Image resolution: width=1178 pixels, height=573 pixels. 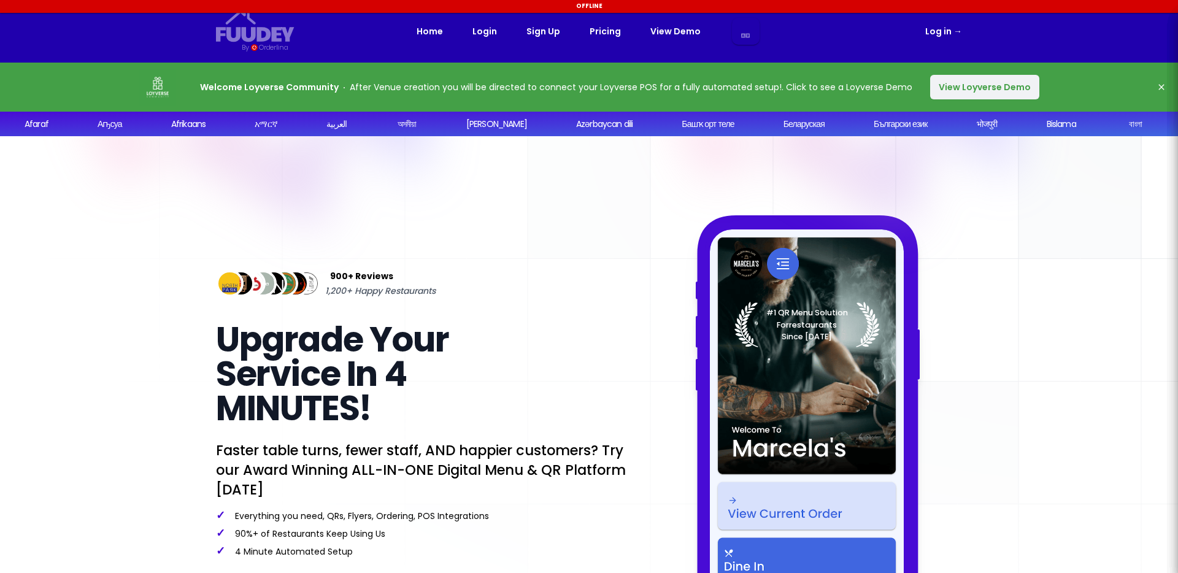 I want to click on p: 4 Minute Automated Setup, so click(x=422, y=551).